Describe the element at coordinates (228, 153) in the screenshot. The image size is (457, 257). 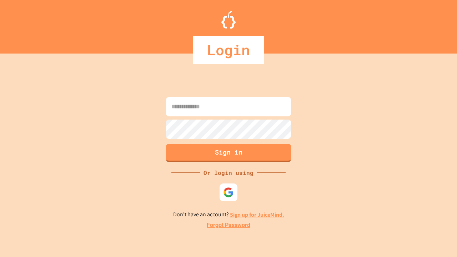
I see `button: Sign in` at that location.